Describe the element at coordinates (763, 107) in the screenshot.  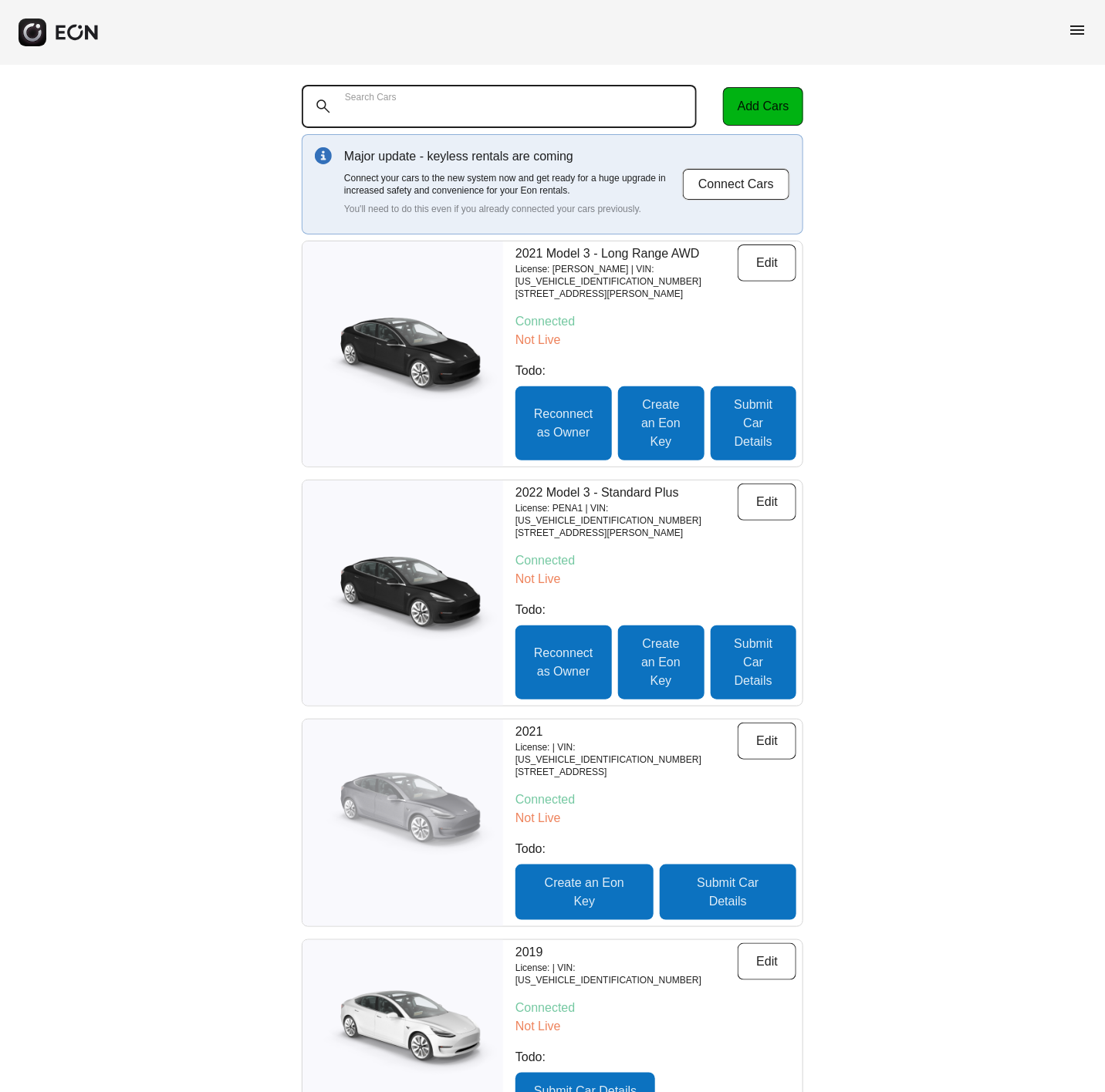
I see `button: Add Cars` at that location.